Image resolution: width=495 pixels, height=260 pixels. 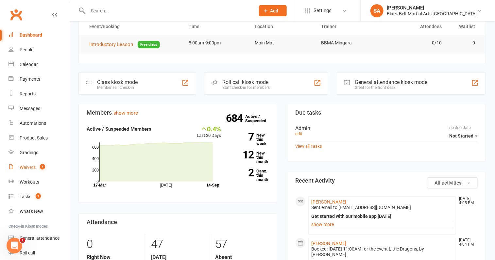 What do you see at coordinates (125, 44) in the screenshot?
I see `button: Introductory LessonFree class` at bounding box center [125, 44].